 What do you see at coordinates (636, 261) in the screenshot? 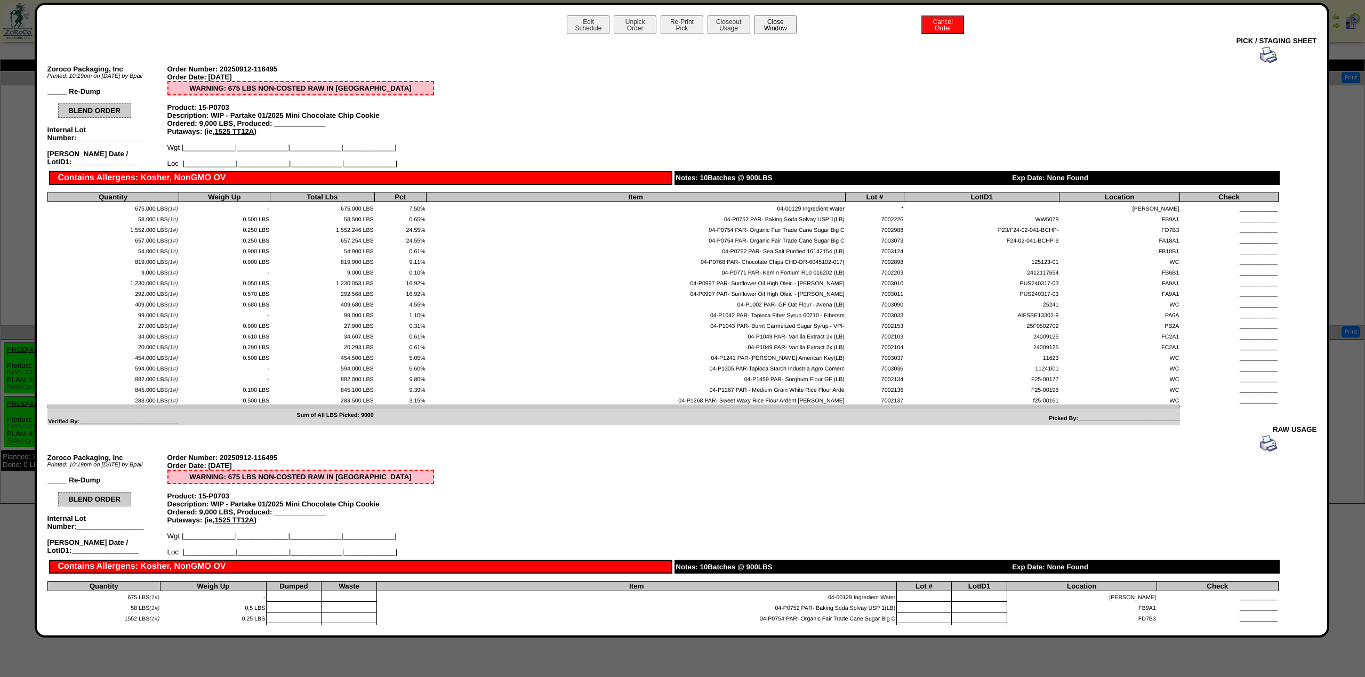
I see `td: 04-P0768 PAR- Chocolate Chips CHD-DR-6045102-017(` at bounding box center [636, 261].